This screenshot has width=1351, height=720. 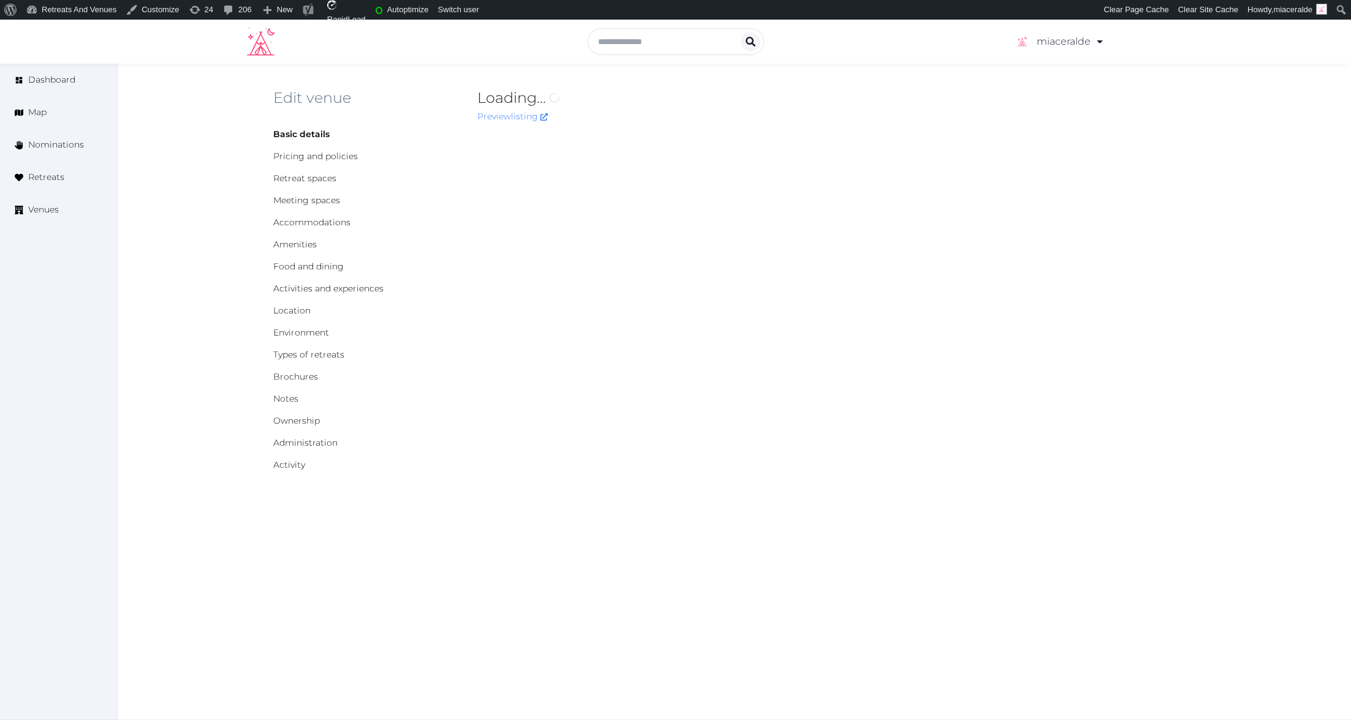 I want to click on a: Food and dining, so click(x=308, y=266).